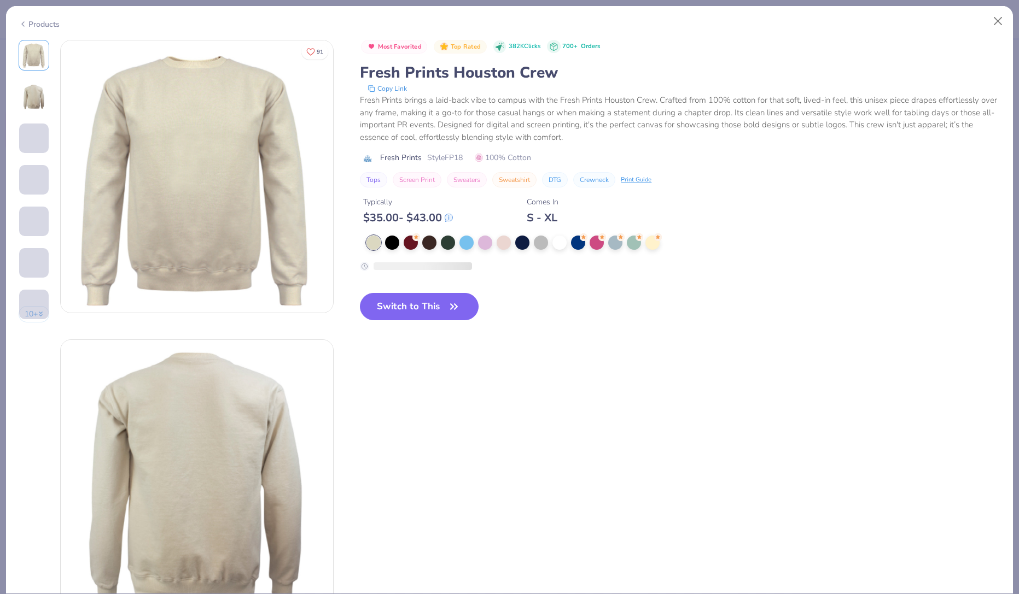  What do you see at coordinates (581, 46) in the screenshot?
I see `div: 700+` at bounding box center [581, 46].